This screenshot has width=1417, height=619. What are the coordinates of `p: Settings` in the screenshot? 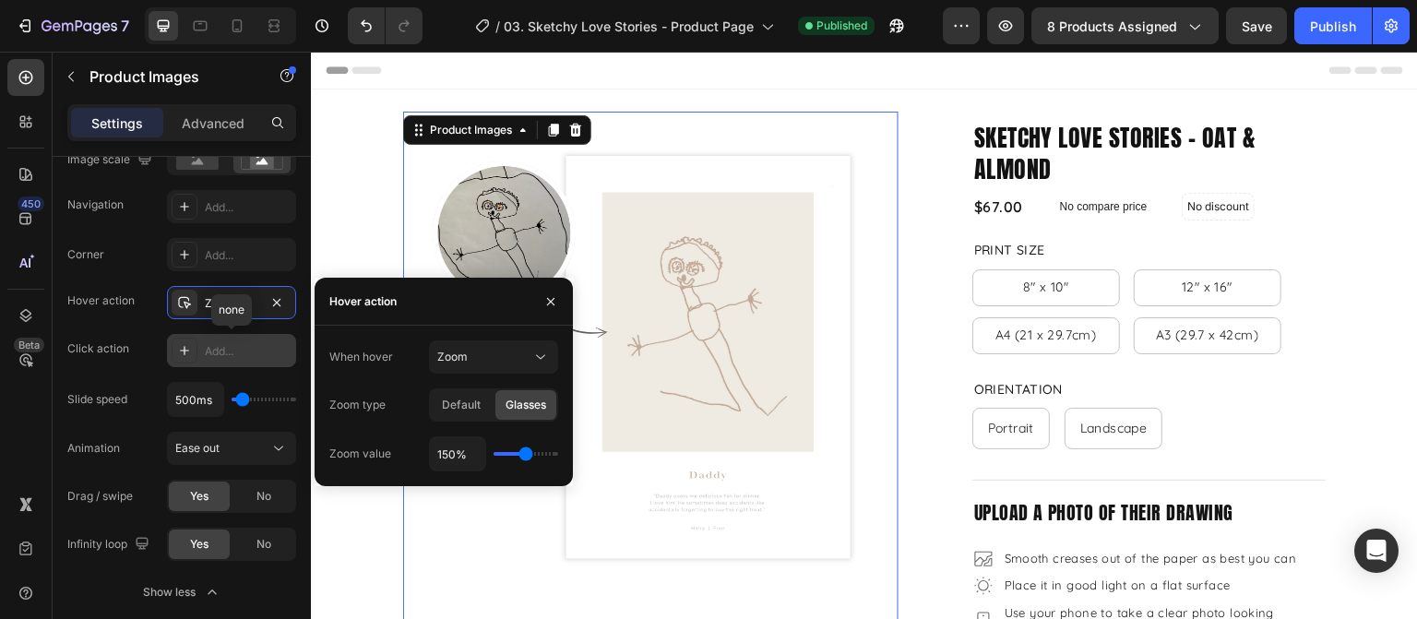 It's located at (117, 123).